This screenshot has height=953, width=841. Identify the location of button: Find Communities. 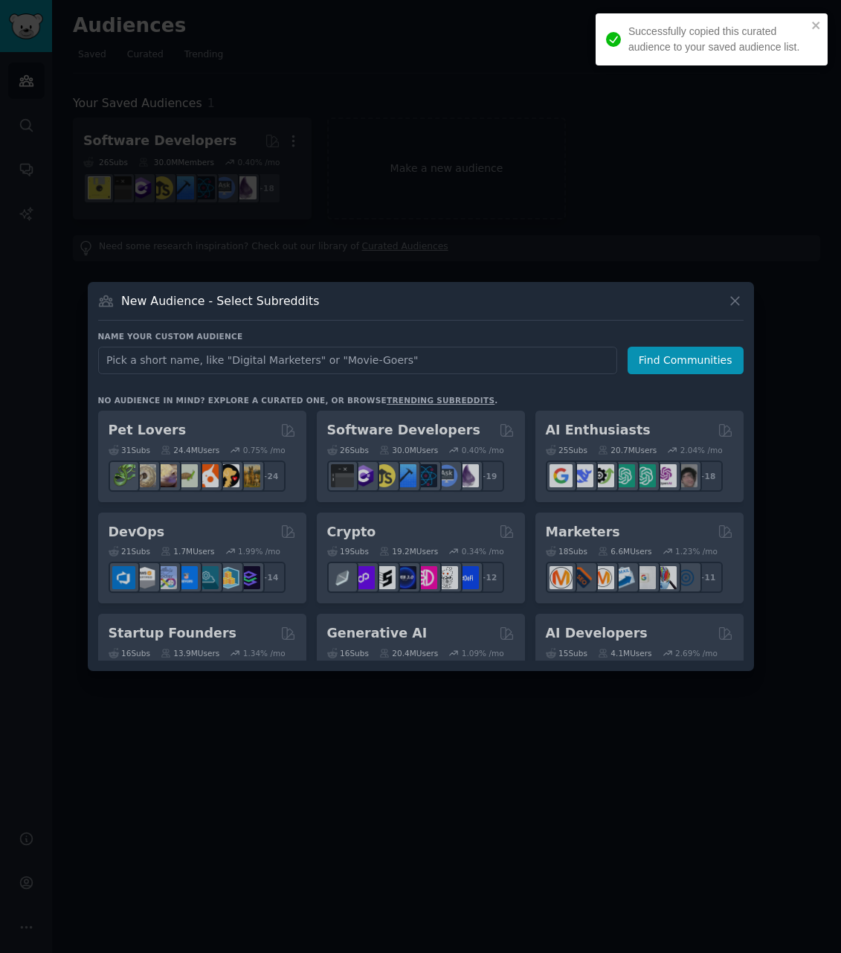
(686, 360).